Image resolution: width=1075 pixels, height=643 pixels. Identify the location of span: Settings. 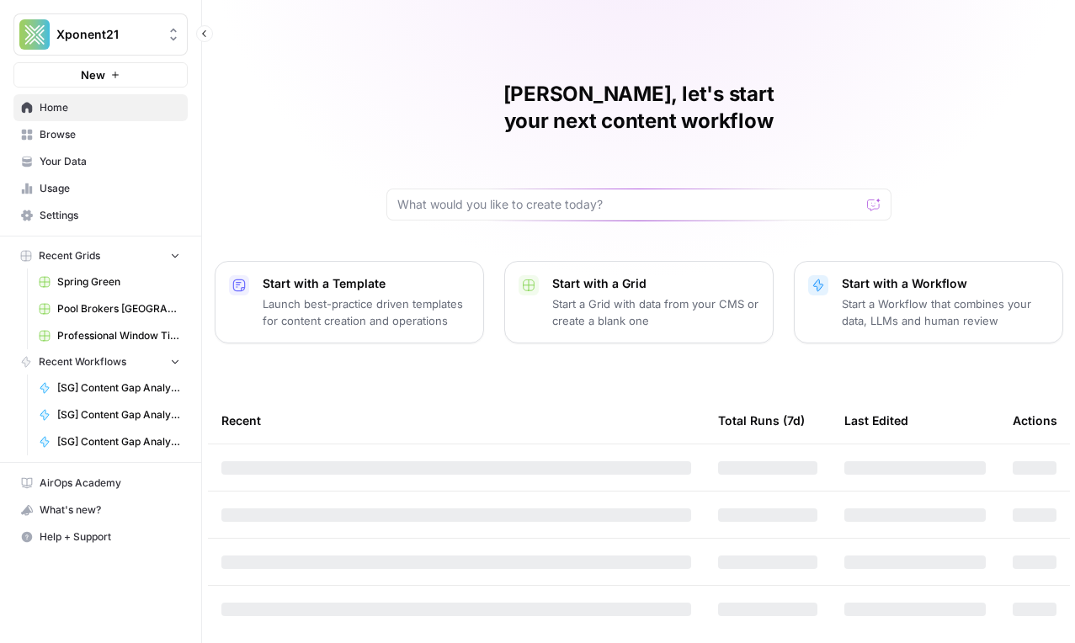
(109, 216).